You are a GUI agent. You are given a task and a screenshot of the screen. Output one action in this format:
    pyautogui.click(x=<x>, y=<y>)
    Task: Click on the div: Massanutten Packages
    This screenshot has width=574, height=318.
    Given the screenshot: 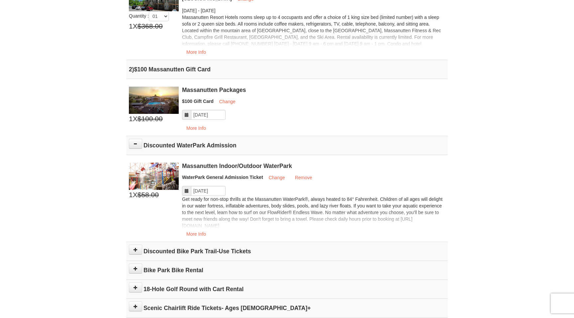 What is the action you would take?
    pyautogui.click(x=314, y=90)
    